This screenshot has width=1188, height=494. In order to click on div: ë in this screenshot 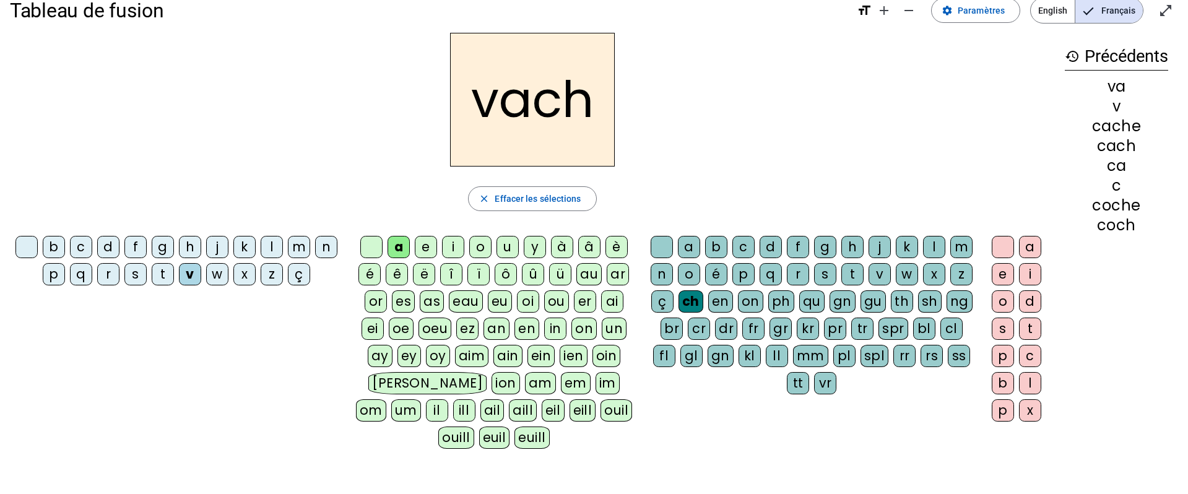, I will do `click(424, 274)`.